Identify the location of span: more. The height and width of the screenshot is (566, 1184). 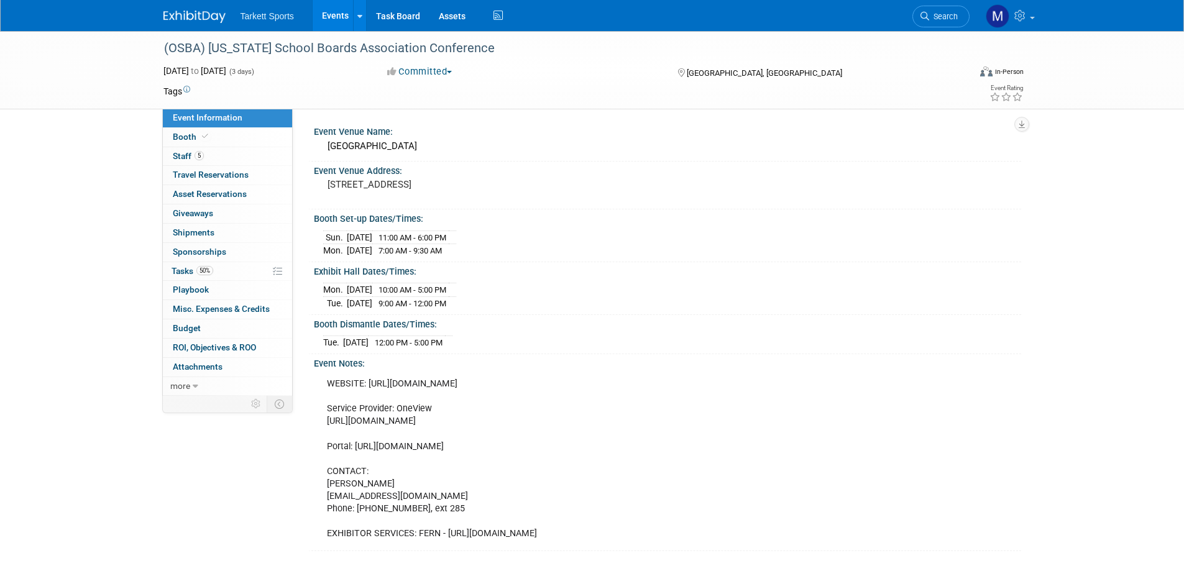
(180, 386).